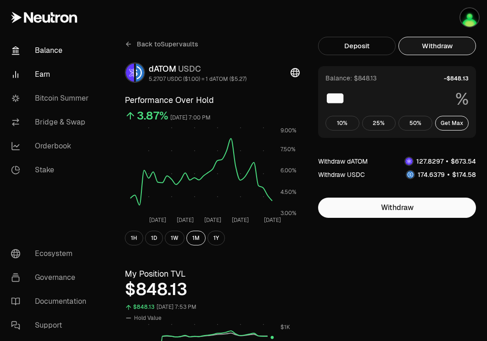  Describe the element at coordinates (212, 274) in the screenshot. I see `h3: My Position TVL` at that location.